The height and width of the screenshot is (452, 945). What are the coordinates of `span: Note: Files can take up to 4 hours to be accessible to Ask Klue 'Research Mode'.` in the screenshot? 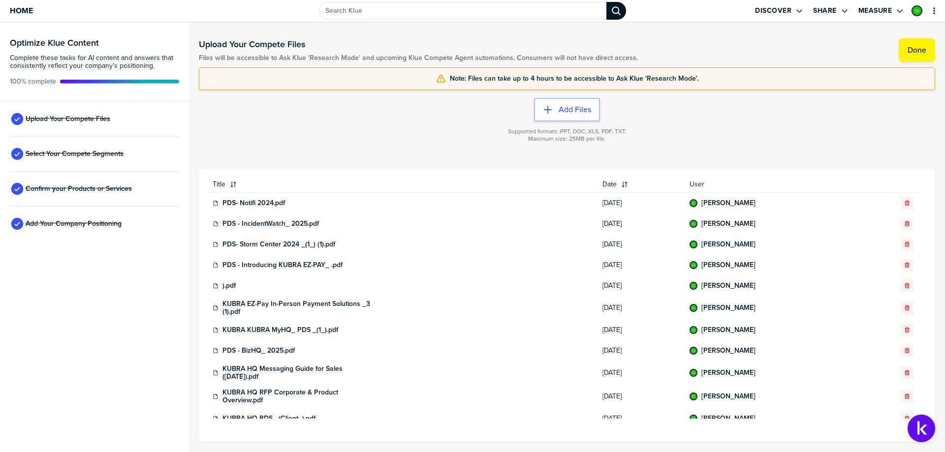 It's located at (574, 79).